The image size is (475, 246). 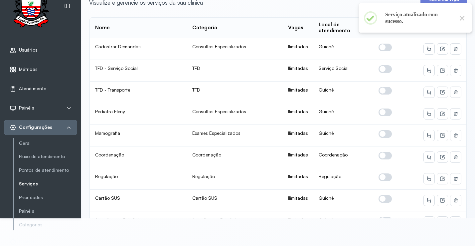 What do you see at coordinates (138, 200) in the screenshot?
I see `td: Cartão SUS` at bounding box center [138, 200].